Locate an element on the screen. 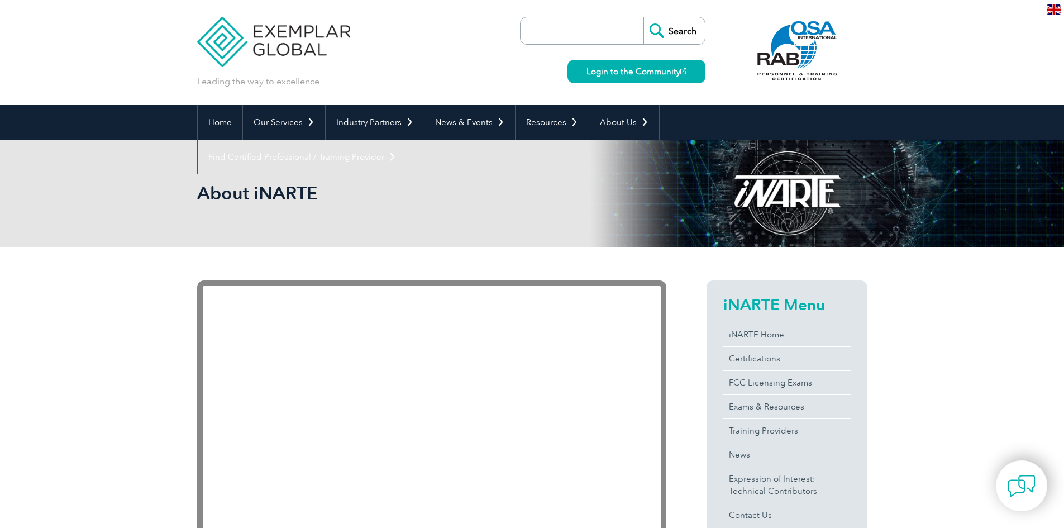 Image resolution: width=1064 pixels, height=528 pixels. a: Contact Us is located at coordinates (787, 515).